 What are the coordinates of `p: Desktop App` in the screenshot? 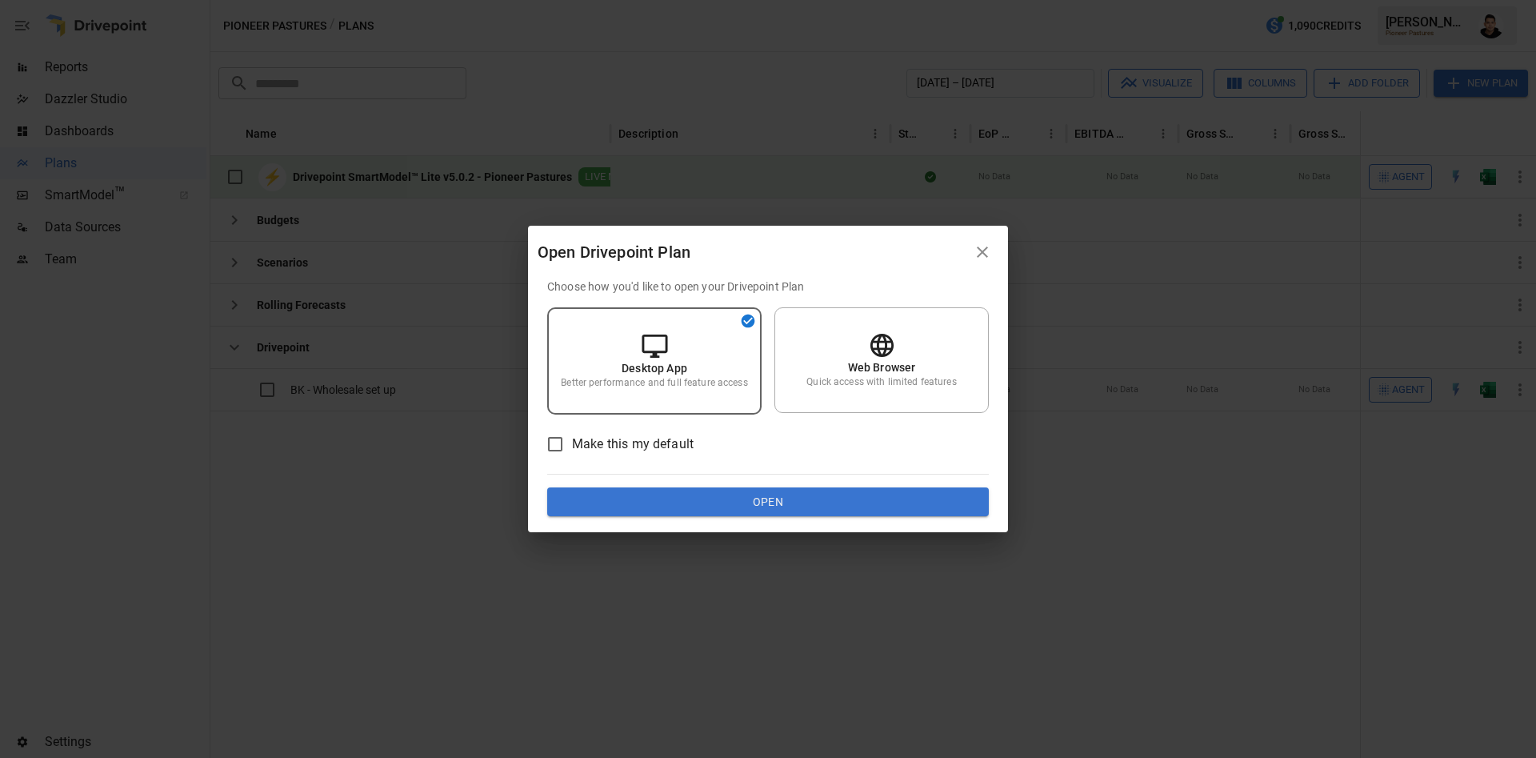 It's located at (654, 368).